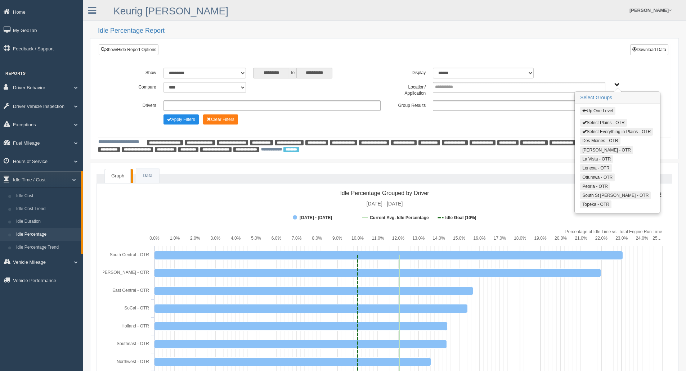  Describe the element at coordinates (621, 238) in the screenshot. I see `text: 23.0%` at that location.